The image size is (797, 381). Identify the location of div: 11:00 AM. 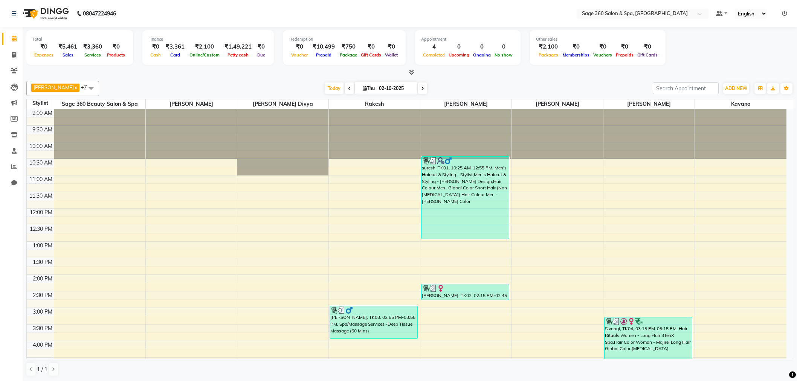
(41, 179).